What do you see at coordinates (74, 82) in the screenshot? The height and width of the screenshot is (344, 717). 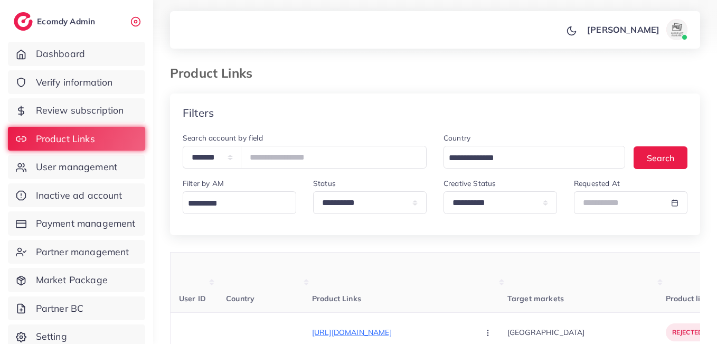 I see `span: Verify information` at bounding box center [74, 82].